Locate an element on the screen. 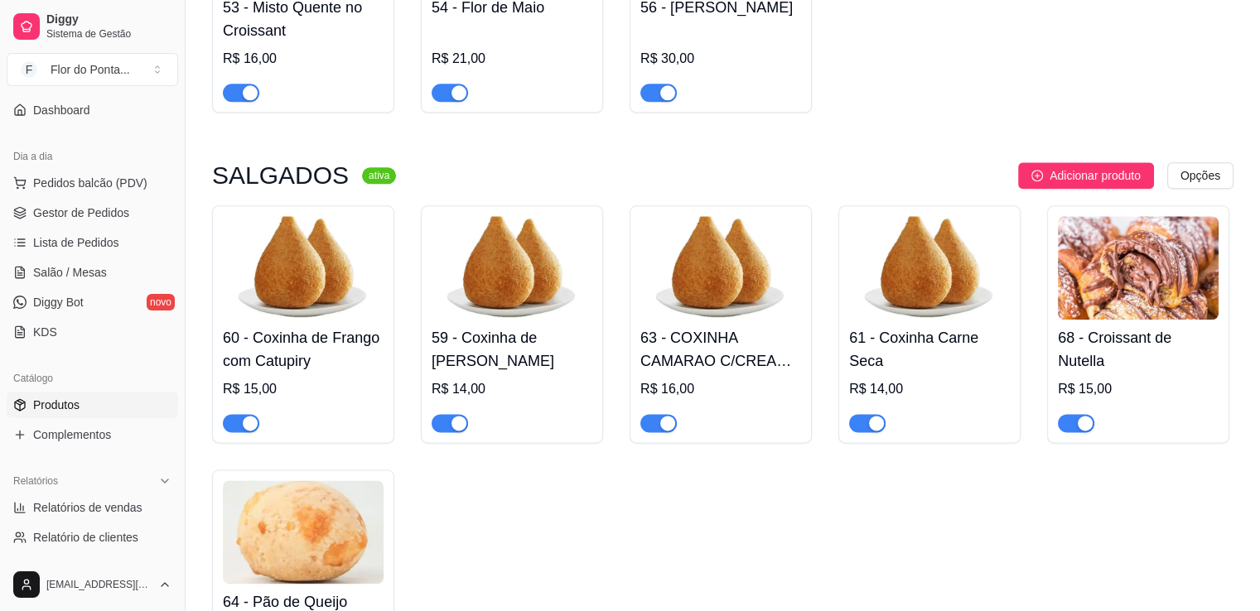  div: R$ 21,00 is located at coordinates (512, 59).